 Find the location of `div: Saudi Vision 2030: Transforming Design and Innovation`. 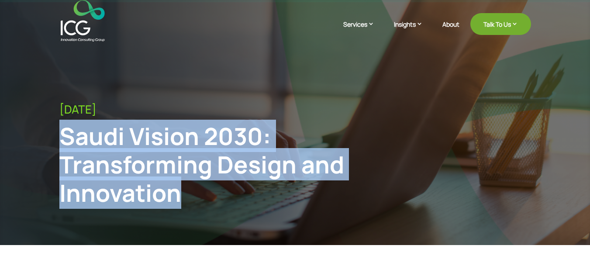

div: Saudi Vision 2030: Transforming Design and Innovation is located at coordinates (241, 164).